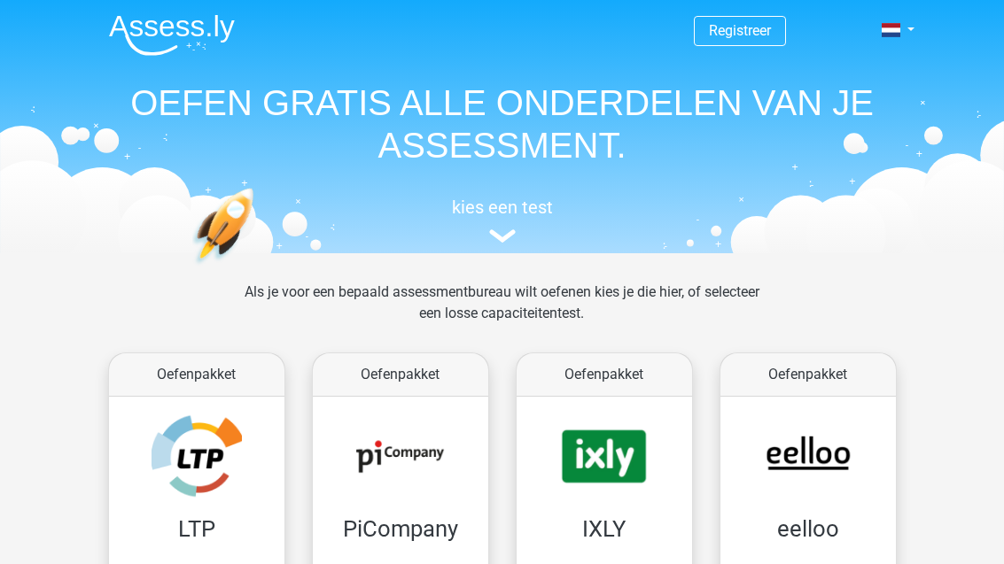  I want to click on div: Als je voor een bepaald assessmentbureau wilt oefenen kies je die hier, of selecteer een losse ca..., so click(501, 314).